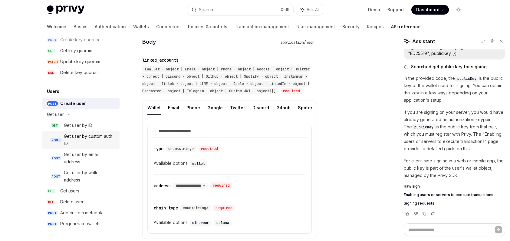 The height and width of the screenshot is (241, 510). I want to click on a: Basics, so click(81, 27).